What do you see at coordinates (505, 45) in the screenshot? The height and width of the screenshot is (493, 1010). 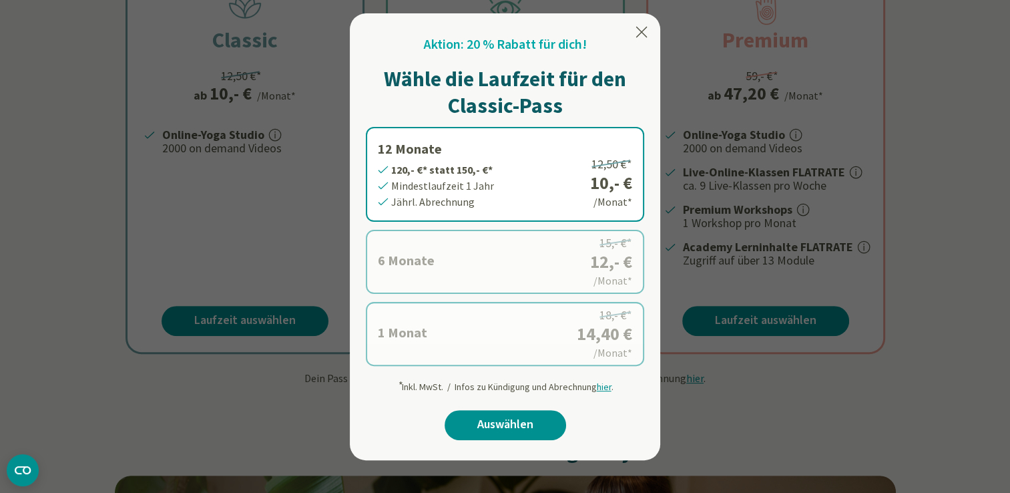 I see `h2: Aktion: 20 % Rabatt für dich!` at bounding box center [505, 45].